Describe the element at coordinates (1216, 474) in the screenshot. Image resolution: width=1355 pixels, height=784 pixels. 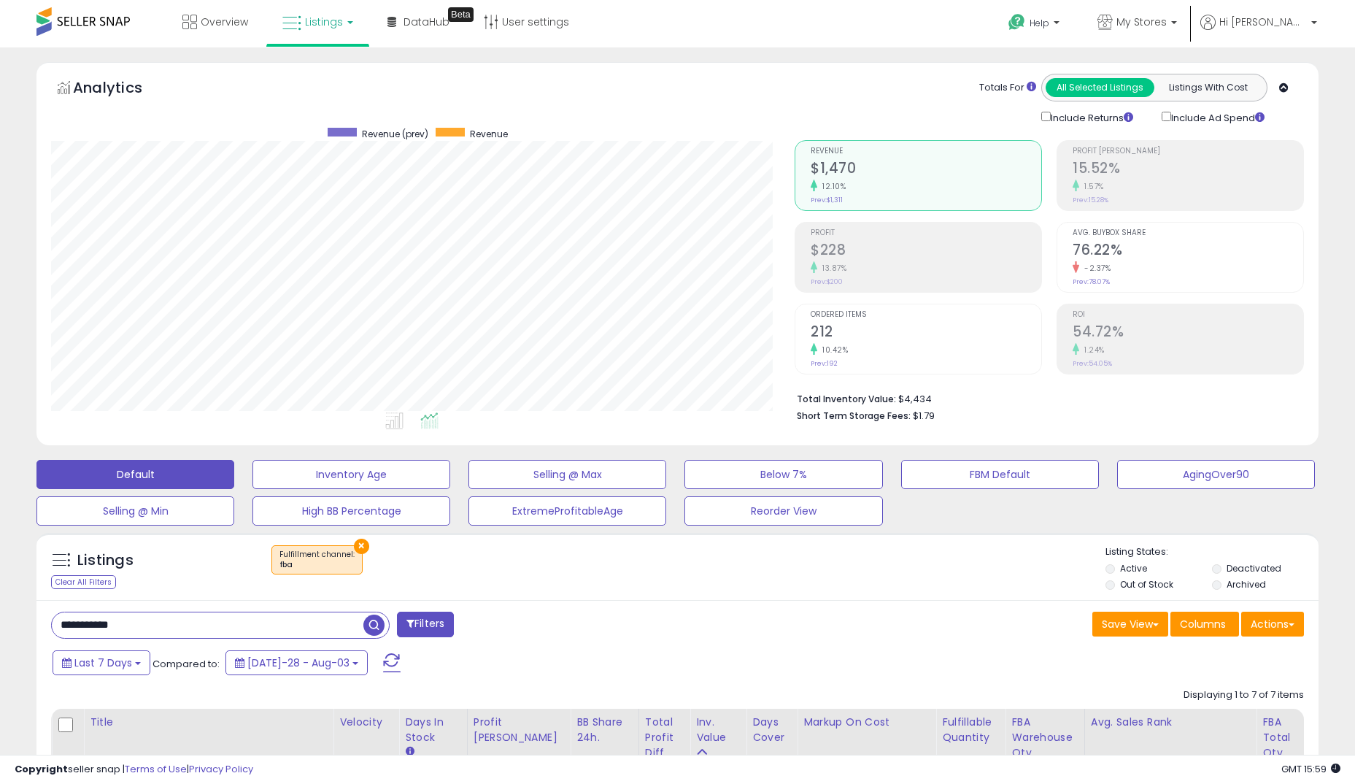
I see `button: AgingOver90` at that location.